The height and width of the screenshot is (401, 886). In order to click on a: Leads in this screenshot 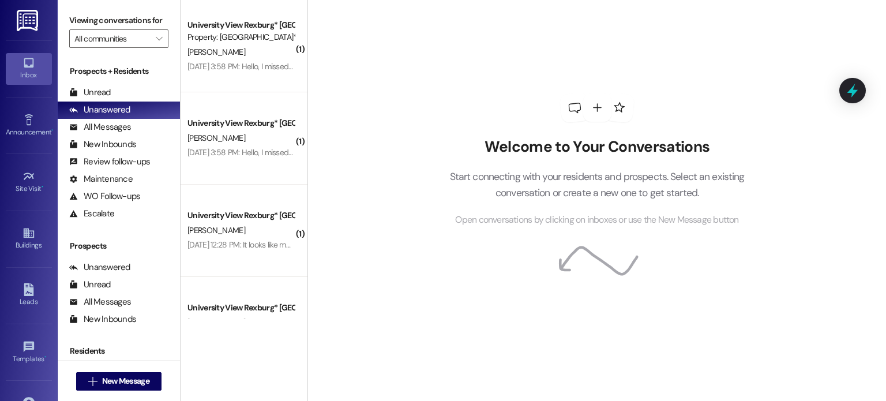, I will do `click(29, 295)`.